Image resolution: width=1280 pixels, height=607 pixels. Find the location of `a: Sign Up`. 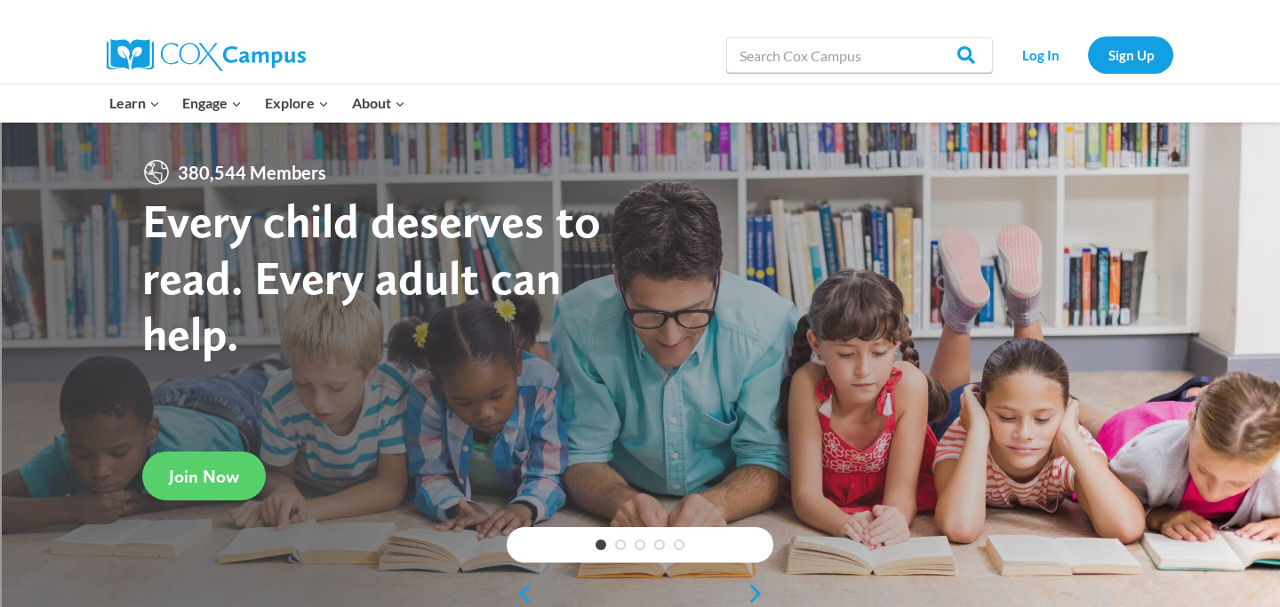

a: Sign Up is located at coordinates (1131, 54).